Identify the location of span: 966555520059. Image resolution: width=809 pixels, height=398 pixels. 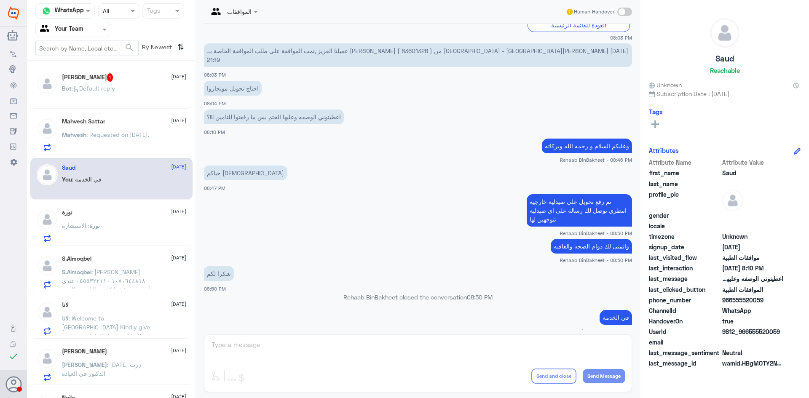
(753, 300).